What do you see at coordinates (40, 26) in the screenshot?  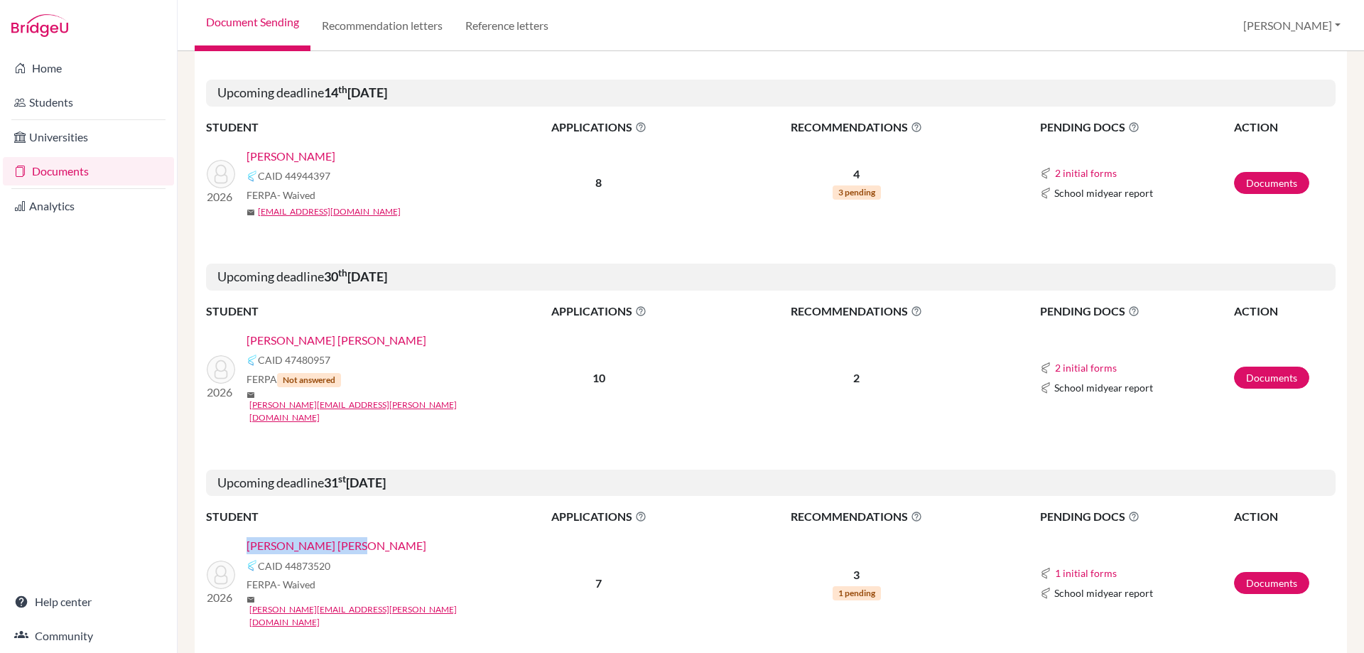 I see `img: Bridge-U` at bounding box center [40, 26].